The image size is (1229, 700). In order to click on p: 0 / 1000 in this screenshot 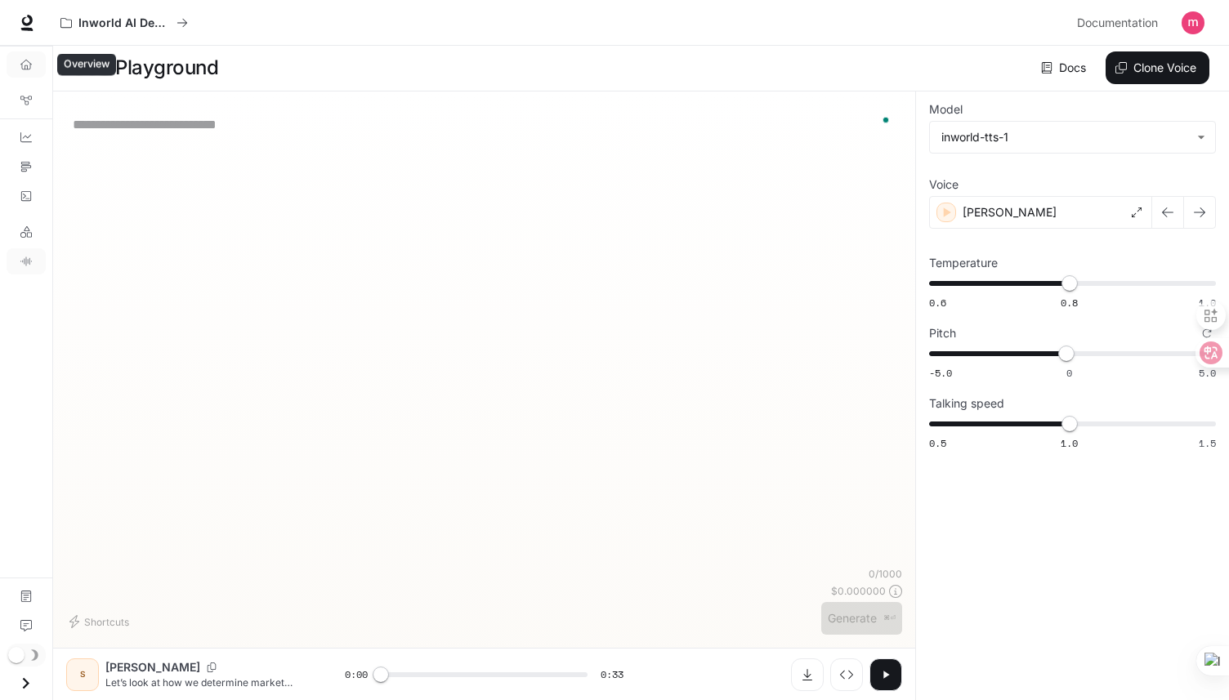, I will do `click(885, 574)`.